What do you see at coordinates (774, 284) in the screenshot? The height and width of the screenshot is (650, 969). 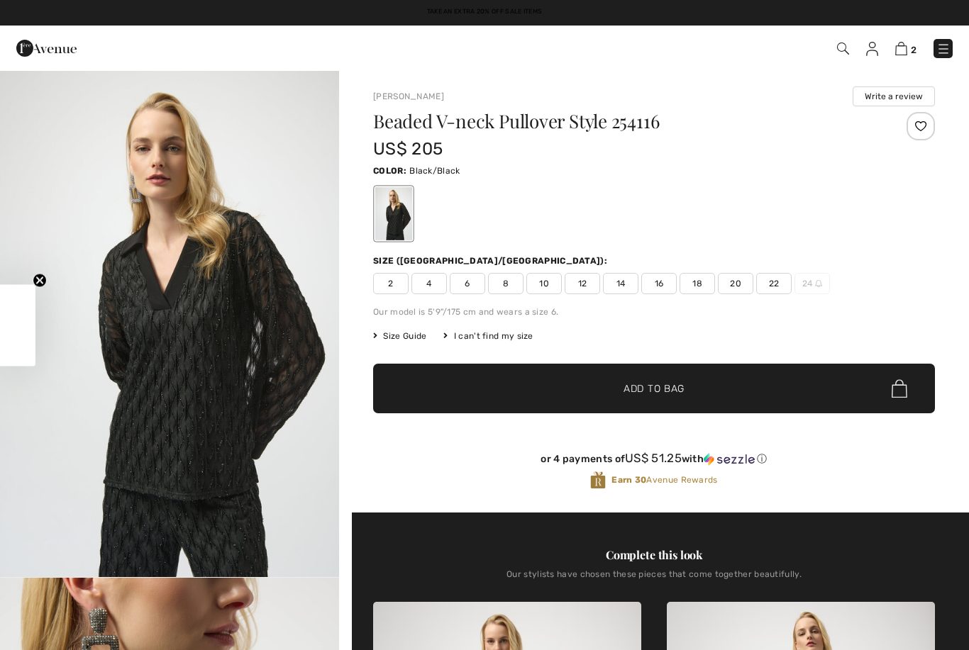 I see `span: 22` at bounding box center [774, 284].